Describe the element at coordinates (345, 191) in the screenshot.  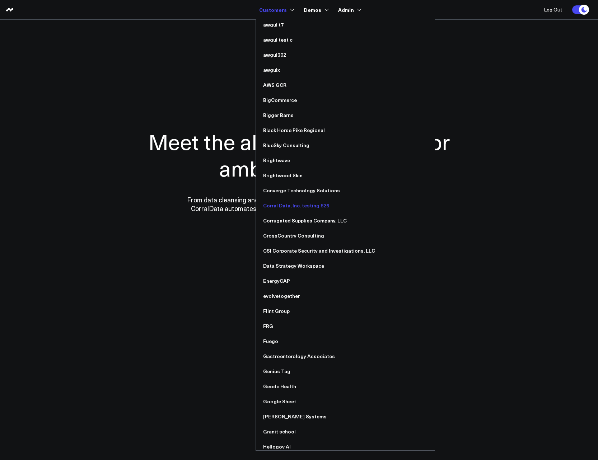
I see `a: Converge Technology Solutions` at that location.